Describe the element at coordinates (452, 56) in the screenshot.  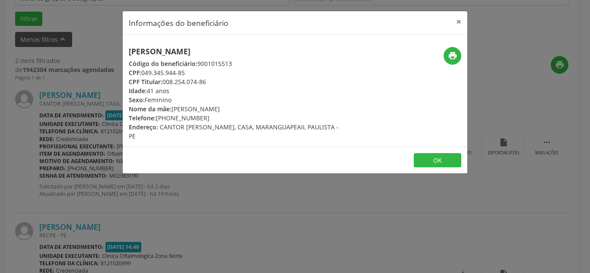
I see `i: print` at that location.